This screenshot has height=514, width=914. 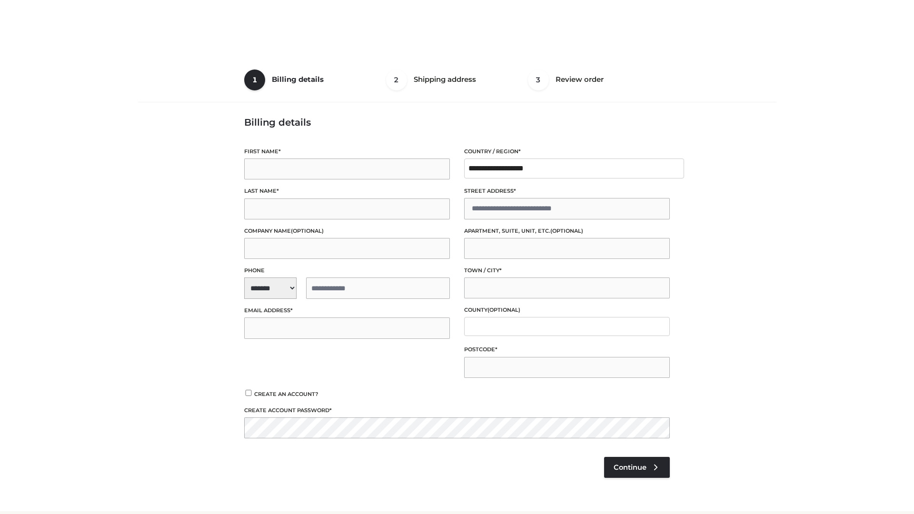 What do you see at coordinates (567, 231) in the screenshot?
I see `label: Apartment, suite, unit, etc.` at bounding box center [567, 231].